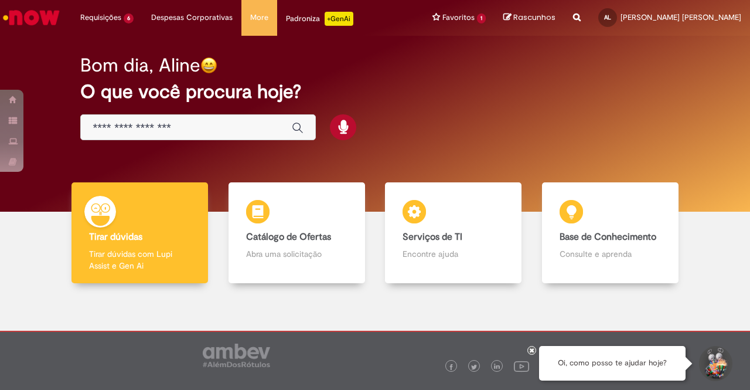 This screenshot has height=390, width=750. What do you see at coordinates (128, 18) in the screenshot?
I see `span: 6` at bounding box center [128, 18].